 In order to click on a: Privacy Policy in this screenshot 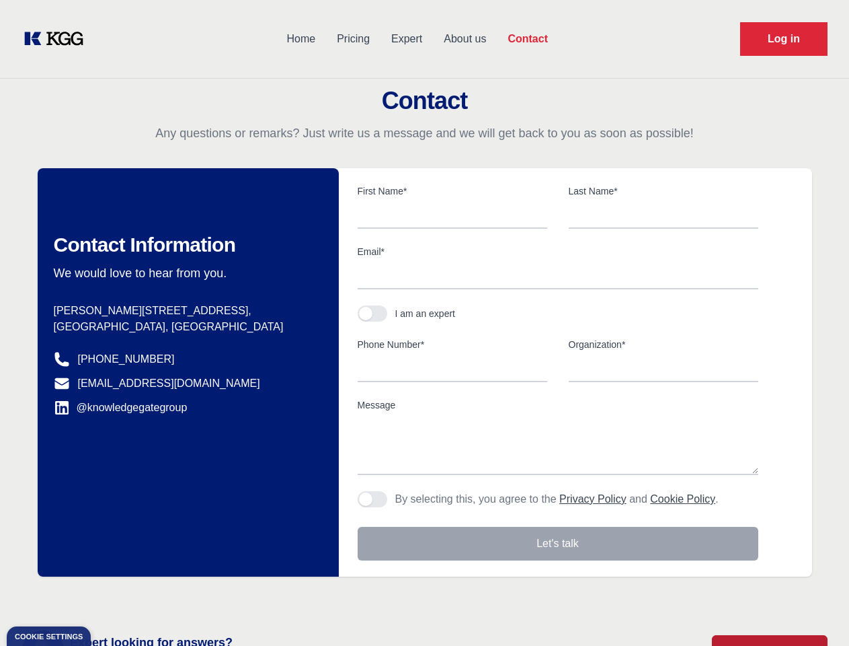, I will do `click(593, 498)`.